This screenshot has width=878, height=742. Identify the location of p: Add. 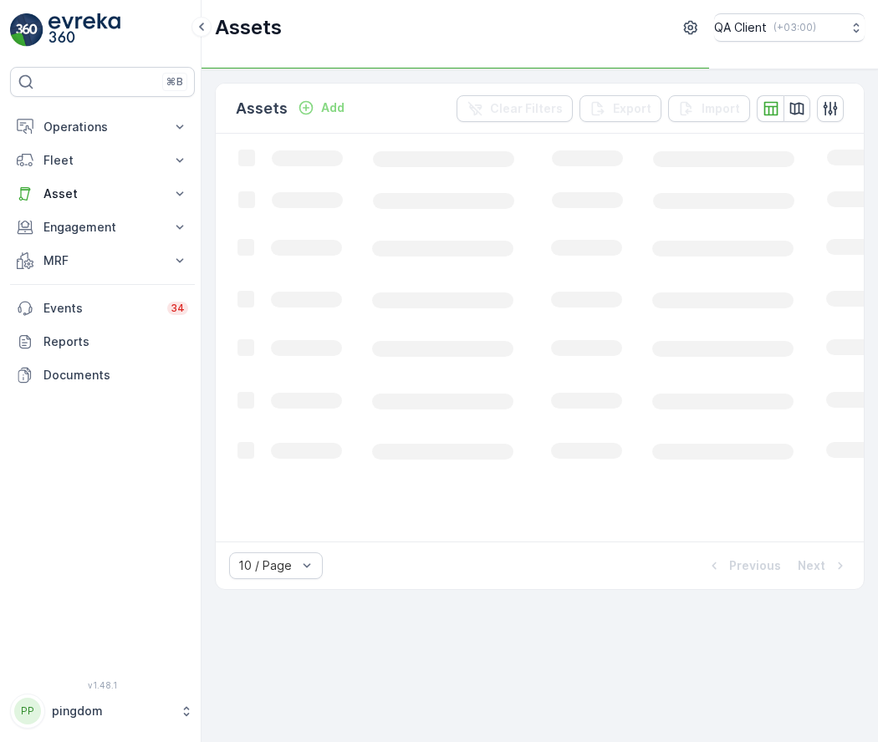
(333, 108).